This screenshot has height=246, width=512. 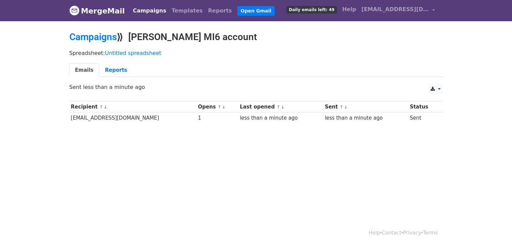 What do you see at coordinates (281, 107) in the screenshot?
I see `th: Last opened` at bounding box center [281, 107].